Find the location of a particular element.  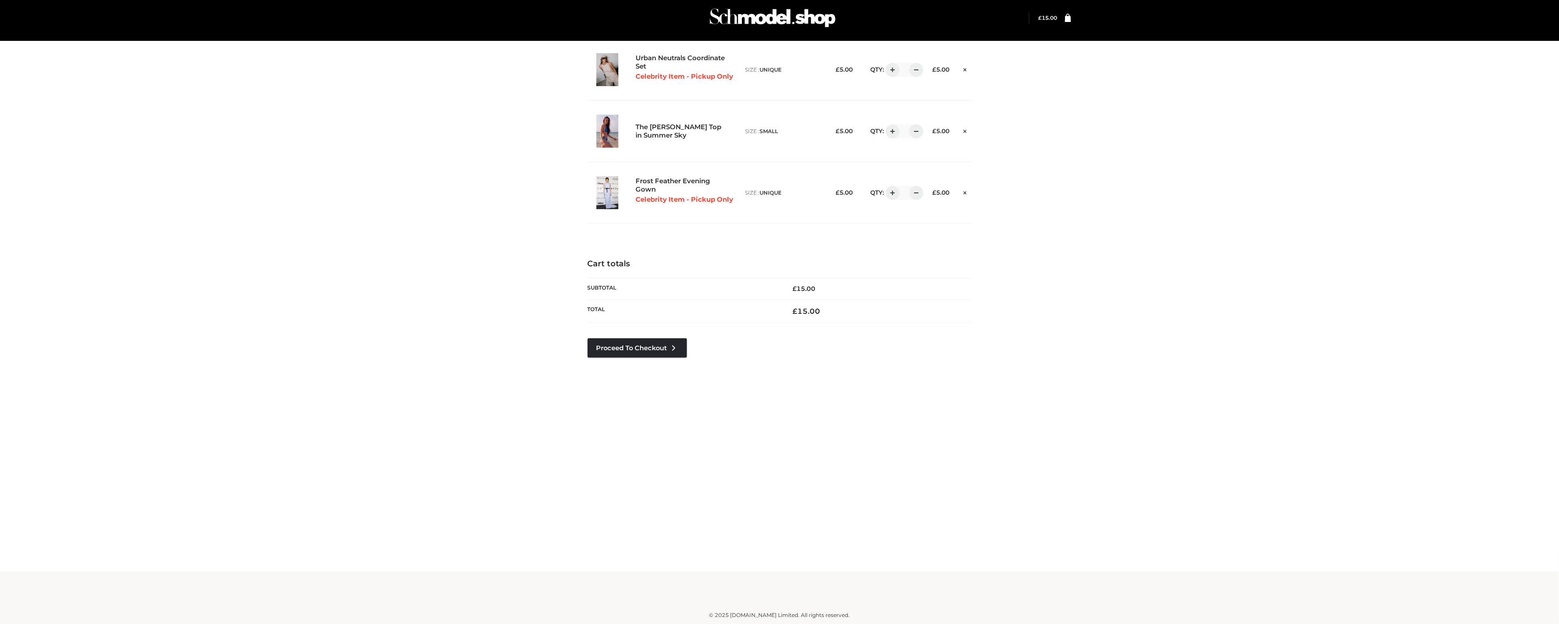

span: SMALL is located at coordinates (769, 131).